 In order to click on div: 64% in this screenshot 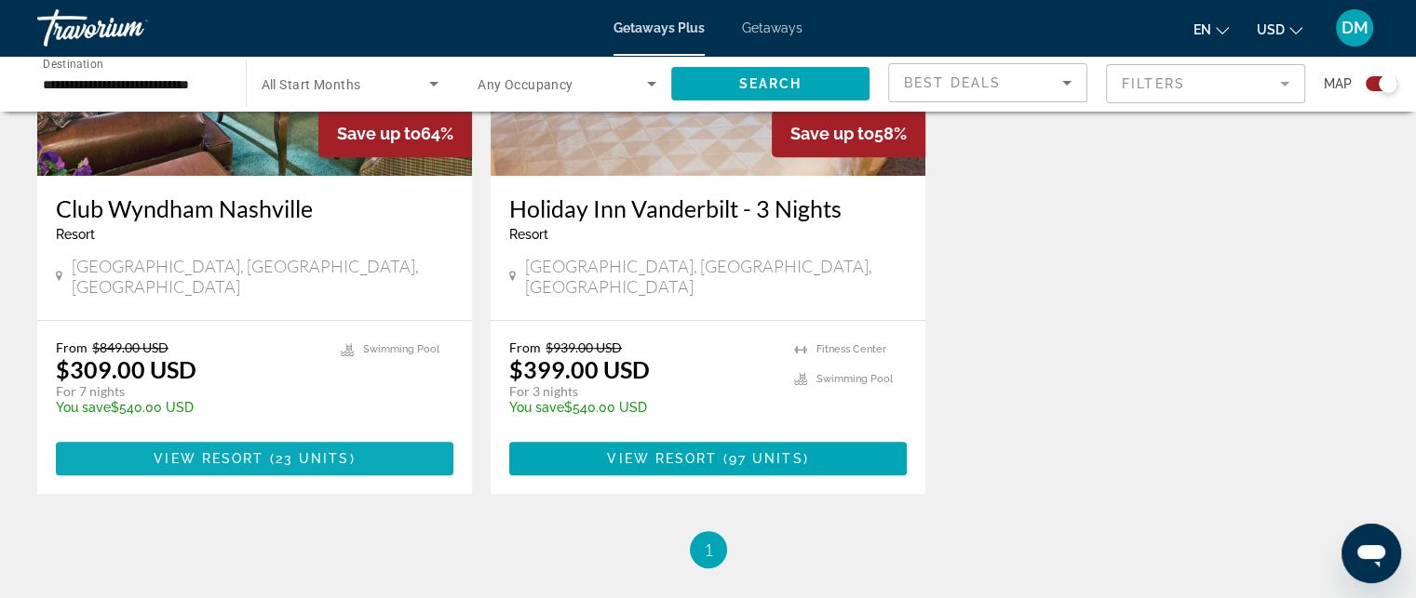, I will do `click(395, 133)`.